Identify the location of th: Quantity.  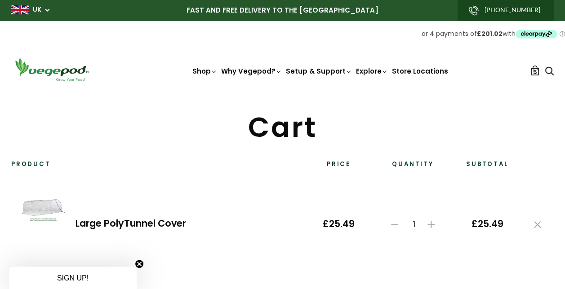
(412, 168).